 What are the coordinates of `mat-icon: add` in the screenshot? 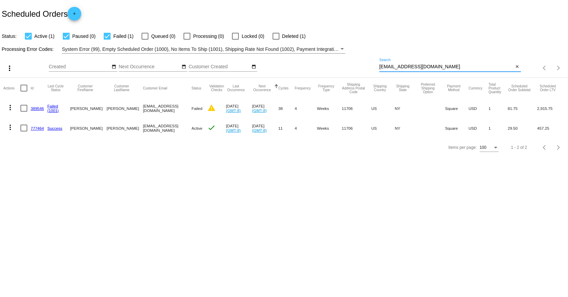 It's located at (74, 15).